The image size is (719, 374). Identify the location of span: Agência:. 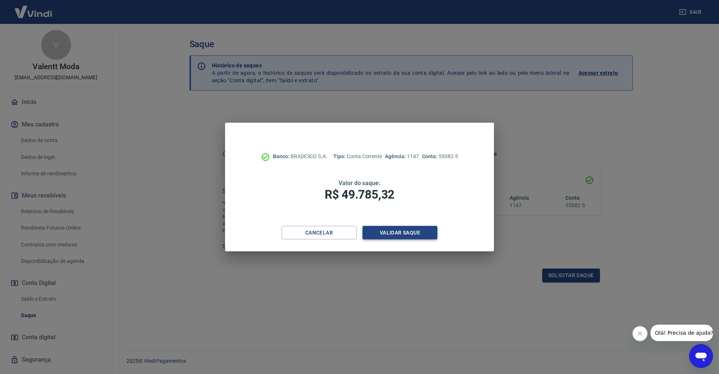
(396, 156).